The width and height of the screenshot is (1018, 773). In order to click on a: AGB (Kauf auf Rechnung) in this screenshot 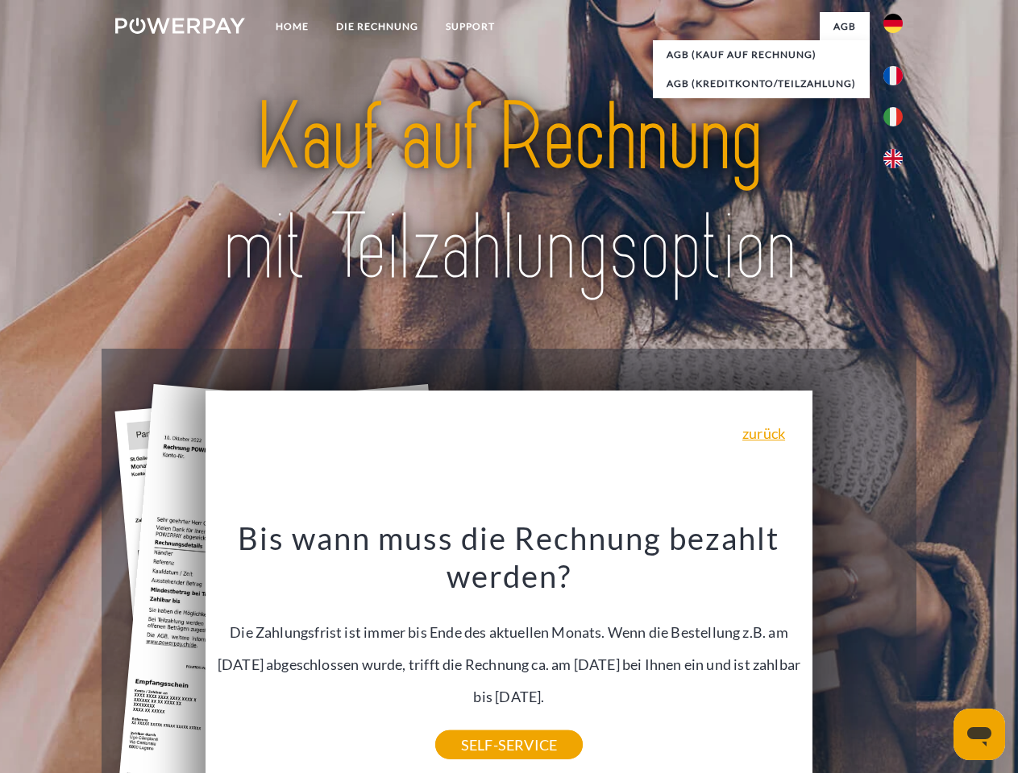, I will do `click(761, 55)`.